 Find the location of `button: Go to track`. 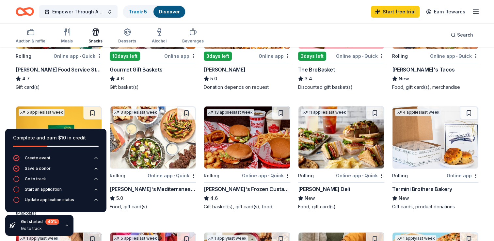

button: Go to track is located at coordinates (56, 181).